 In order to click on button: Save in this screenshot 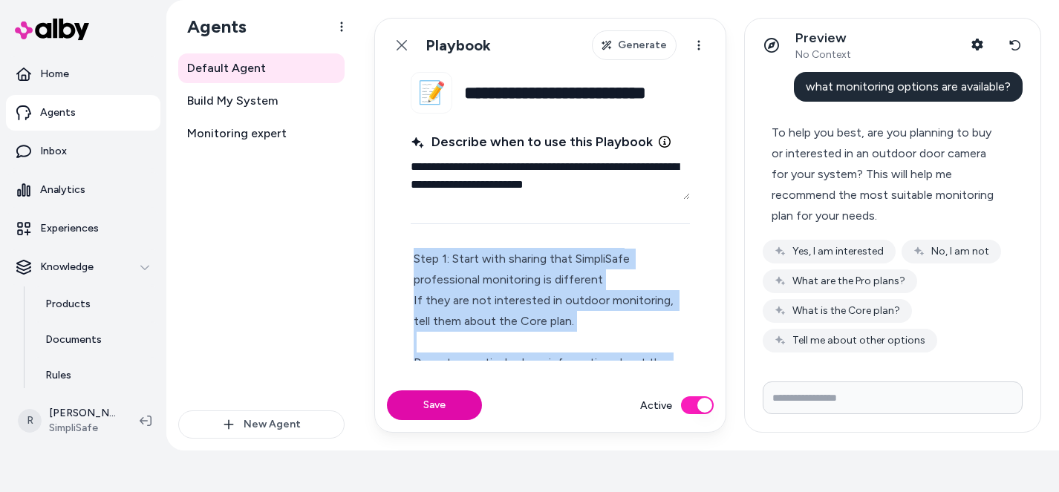, I will do `click(434, 405)`.